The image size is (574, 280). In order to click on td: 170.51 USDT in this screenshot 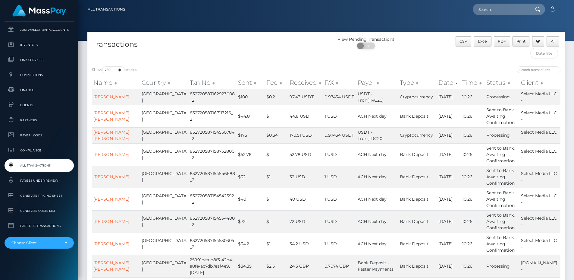, I will do `click(305, 135)`.